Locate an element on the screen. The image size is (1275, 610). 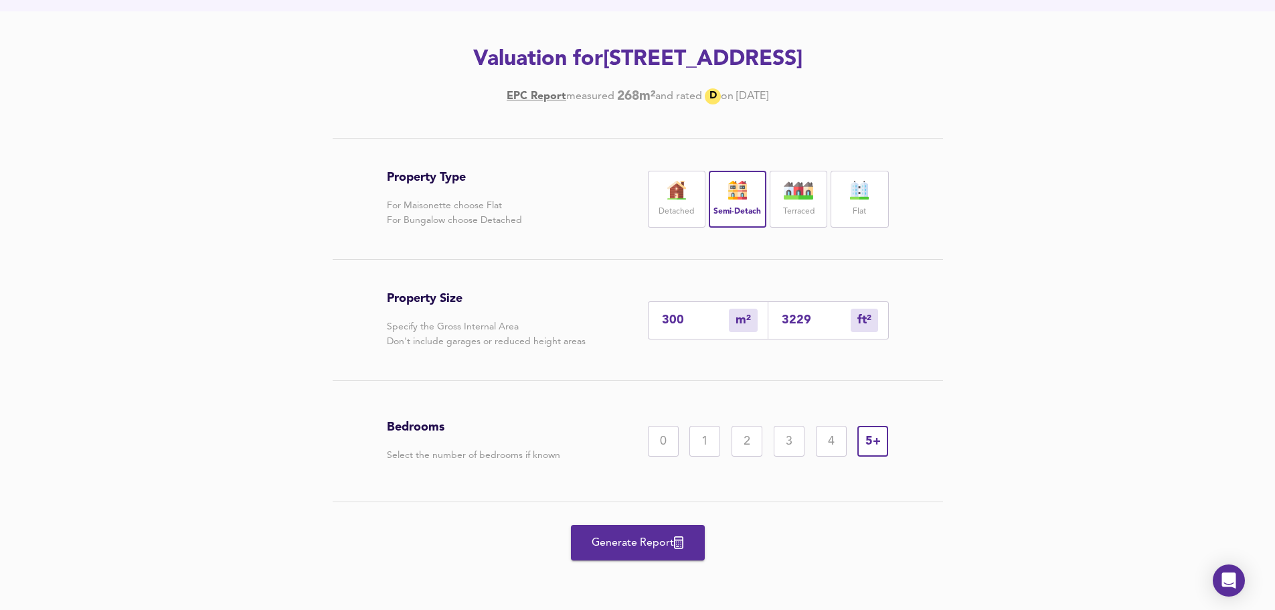
div: 0 is located at coordinates (663, 441).